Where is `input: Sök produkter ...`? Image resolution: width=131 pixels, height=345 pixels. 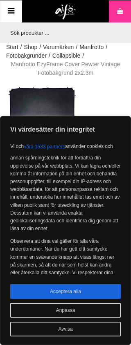 input: Sök produkter ... is located at coordinates (63, 33).